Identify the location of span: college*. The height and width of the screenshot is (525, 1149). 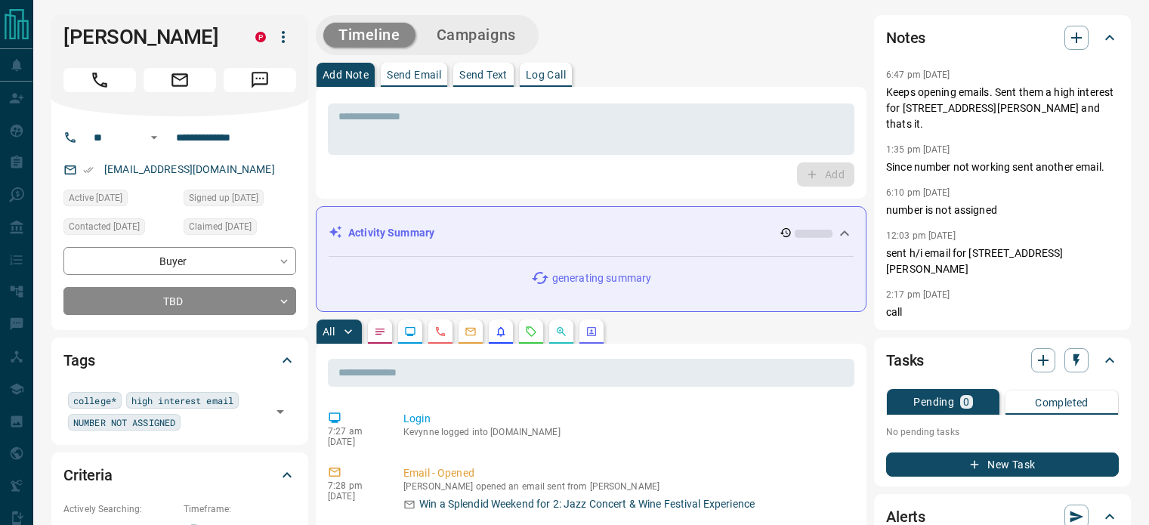
(94, 400).